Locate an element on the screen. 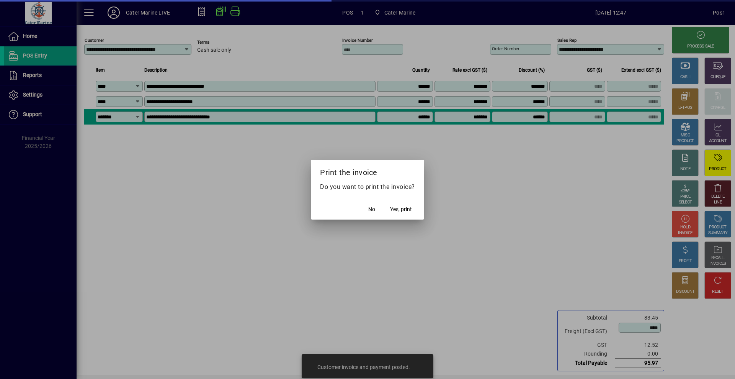 The image size is (735, 379). button: No is located at coordinates (372, 209).